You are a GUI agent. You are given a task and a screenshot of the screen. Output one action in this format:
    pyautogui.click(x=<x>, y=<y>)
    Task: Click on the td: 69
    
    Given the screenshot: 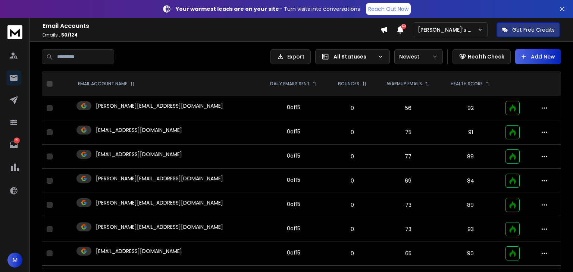 What is the action you would take?
    pyautogui.click(x=408, y=181)
    